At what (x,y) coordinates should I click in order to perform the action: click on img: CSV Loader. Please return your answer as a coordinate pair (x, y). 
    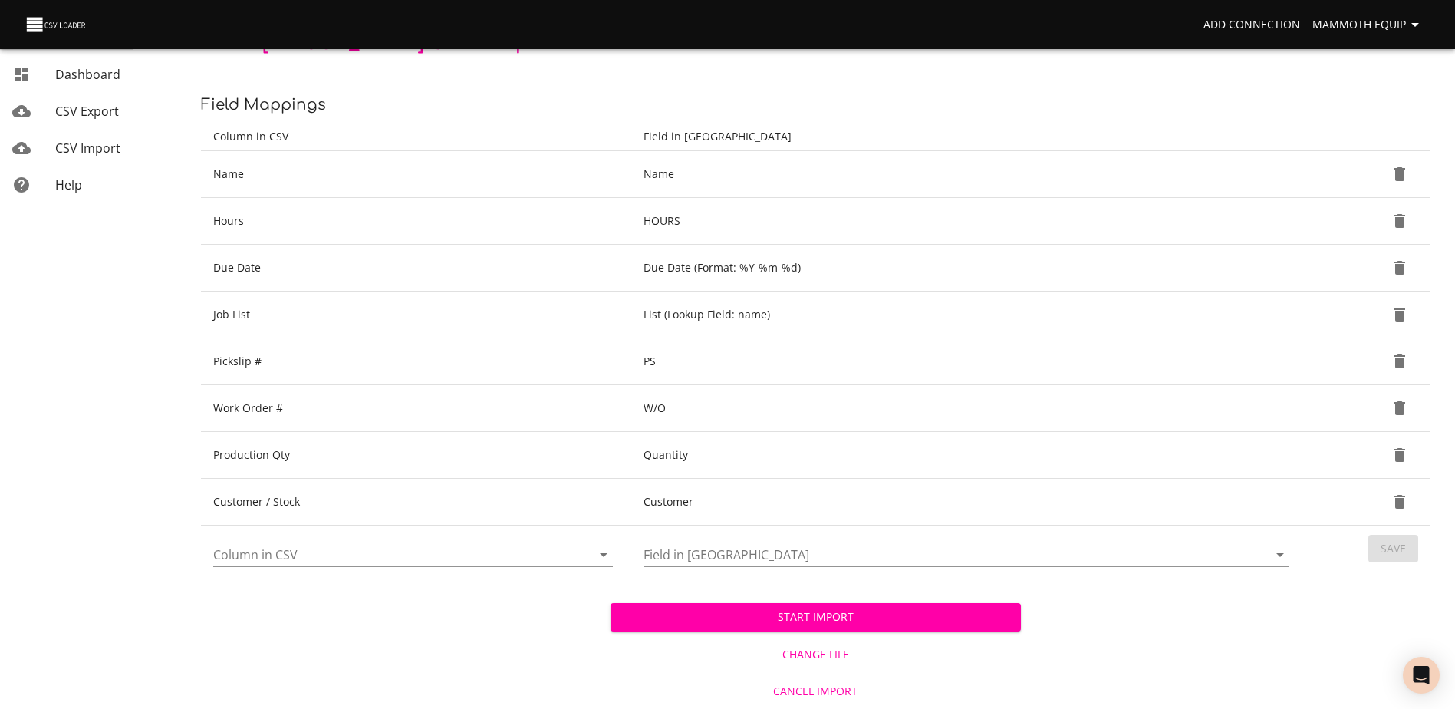
    Looking at the image, I should click on (57, 25).